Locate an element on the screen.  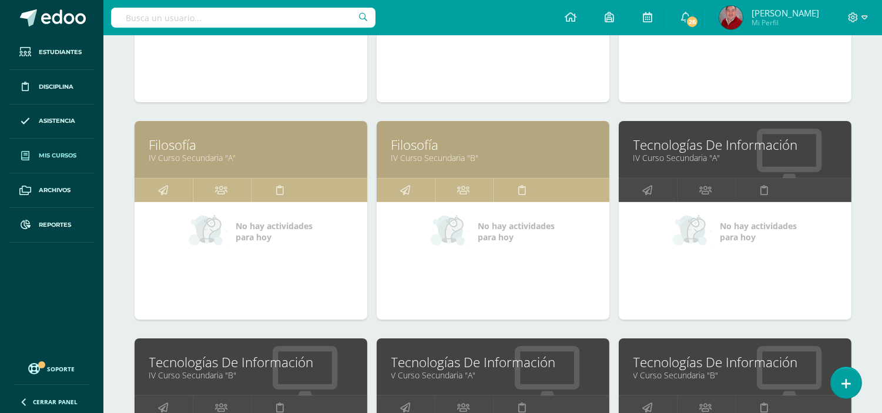
span: Archivos is located at coordinates (55, 190).